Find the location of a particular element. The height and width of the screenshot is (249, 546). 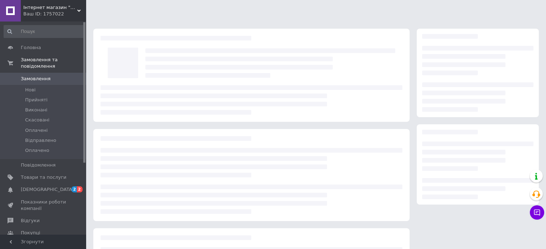

button: Чат з покупцем is located at coordinates (537, 213).